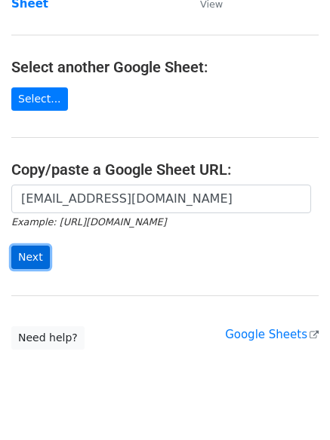 This screenshot has width=330, height=440. What do you see at coordinates (164, 67) in the screenshot?
I see `h4: Select another Google Sheet:` at bounding box center [164, 67].